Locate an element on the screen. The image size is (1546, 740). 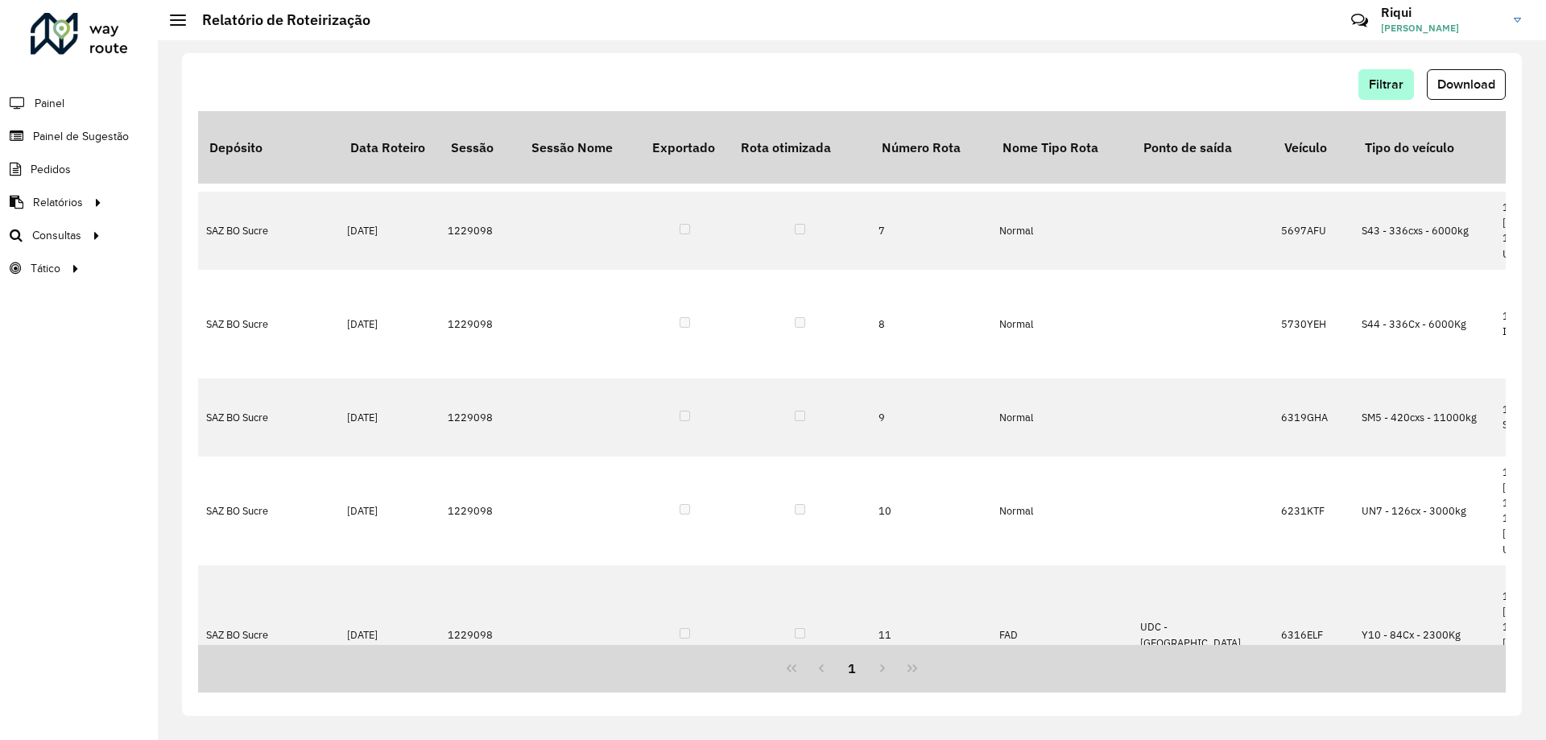
th: Sessão is located at coordinates (480, 147).